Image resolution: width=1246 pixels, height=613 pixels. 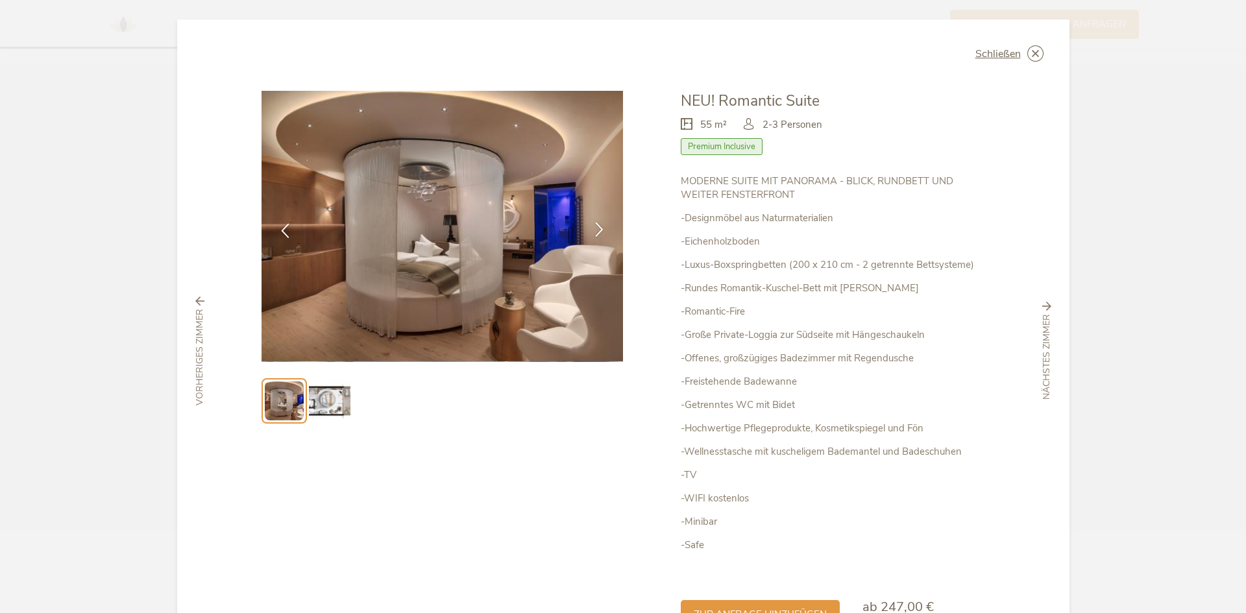 I want to click on p: -Freistehende Badewanne, so click(x=832, y=381).